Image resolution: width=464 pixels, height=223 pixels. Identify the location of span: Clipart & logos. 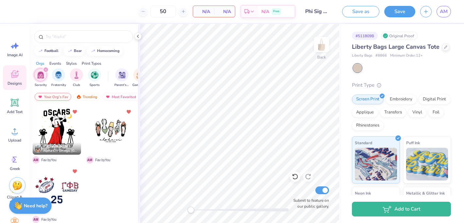
(15, 200).